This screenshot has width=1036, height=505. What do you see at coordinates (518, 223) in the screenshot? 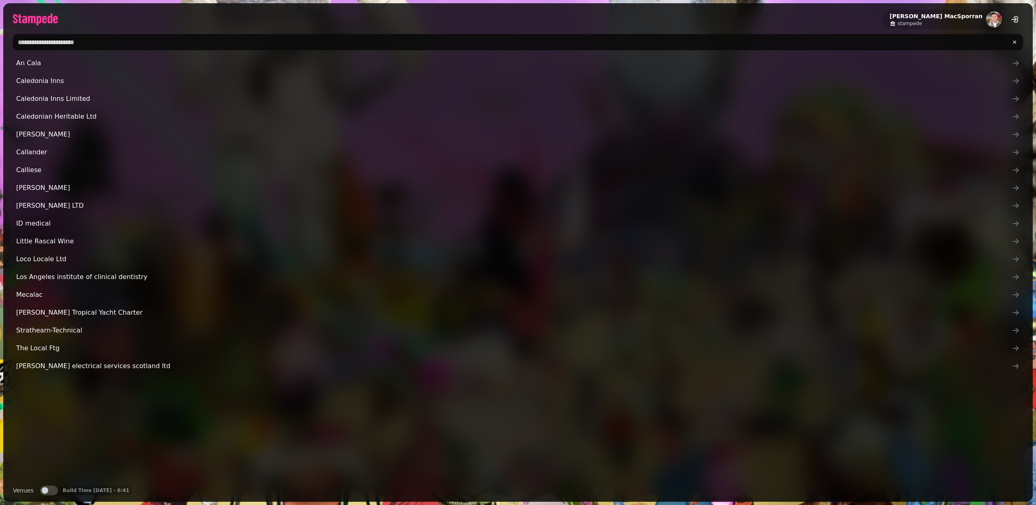
I see `a: ID medical` at bounding box center [518, 223].